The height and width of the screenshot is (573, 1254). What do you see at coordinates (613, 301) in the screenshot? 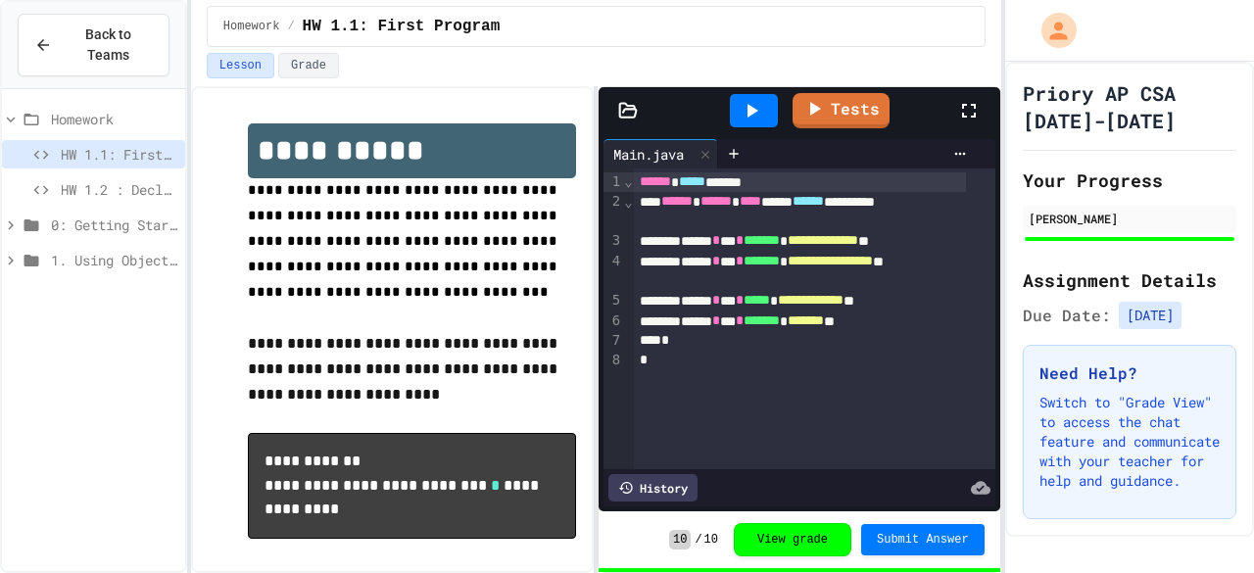
I see `div: 5` at bounding box center [613, 301].